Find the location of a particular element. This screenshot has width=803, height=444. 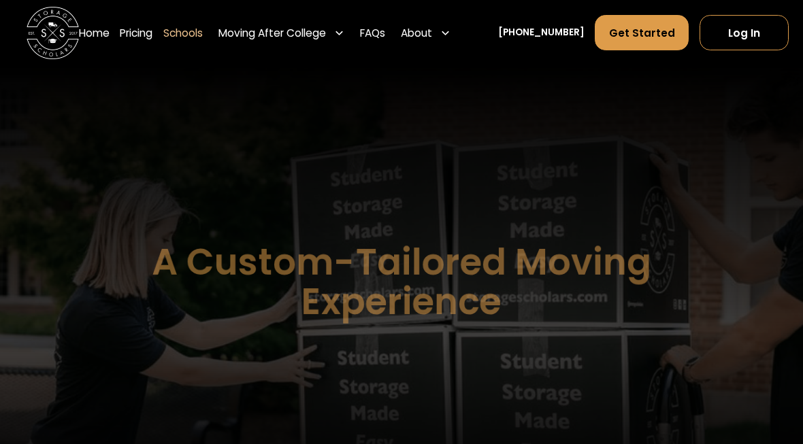

h1: A Custom-Tailored Moving Experience is located at coordinates (402, 282).